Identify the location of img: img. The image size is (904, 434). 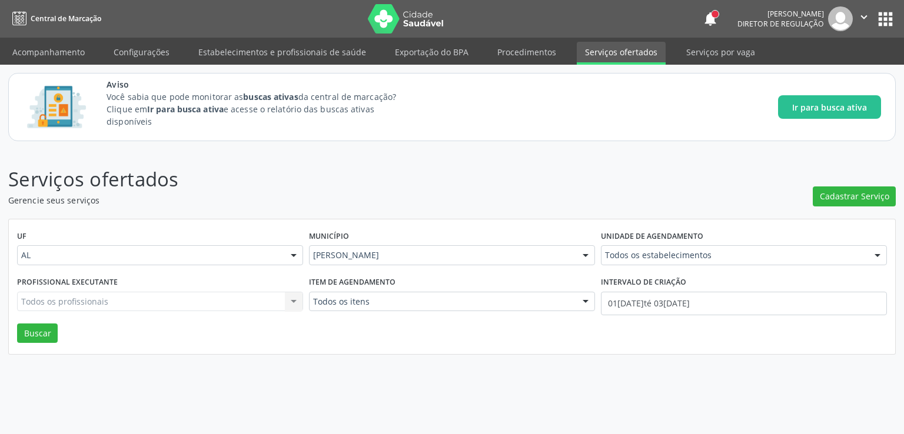
(840, 19).